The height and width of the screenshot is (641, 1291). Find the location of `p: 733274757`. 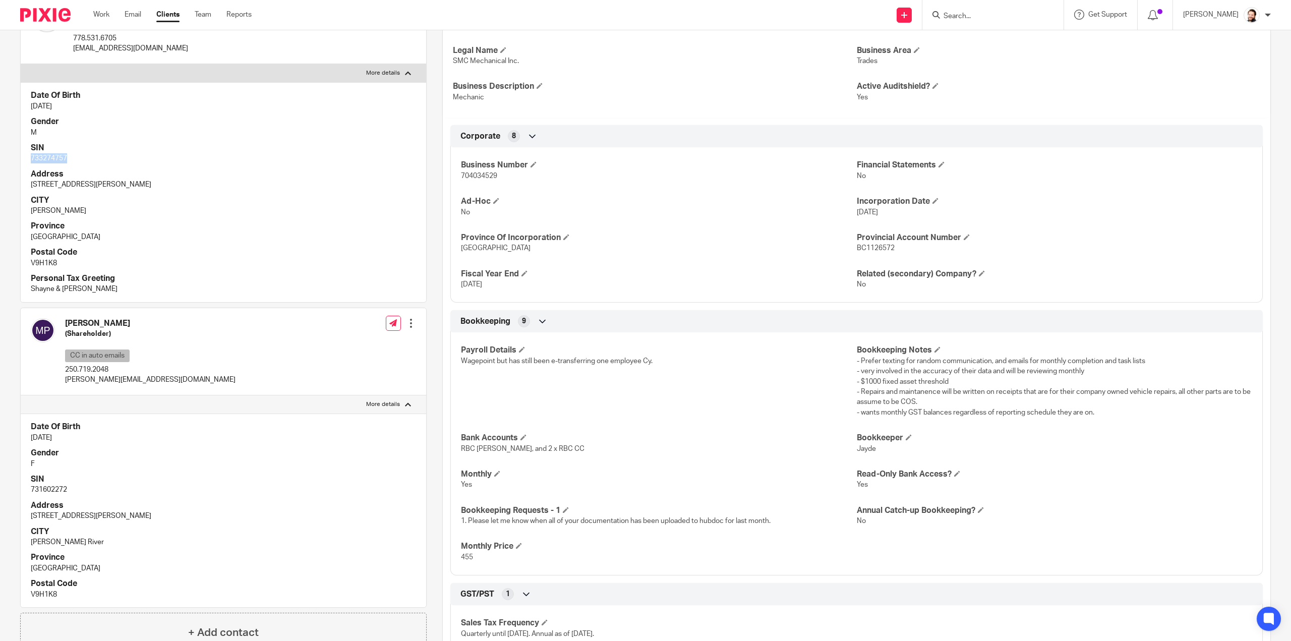

p: 733274757 is located at coordinates (223, 158).